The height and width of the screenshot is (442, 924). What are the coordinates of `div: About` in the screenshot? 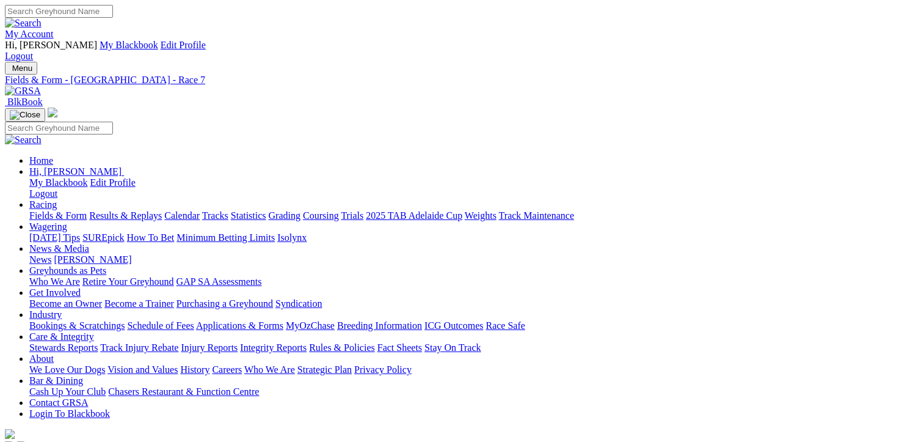 It's located at (474, 370).